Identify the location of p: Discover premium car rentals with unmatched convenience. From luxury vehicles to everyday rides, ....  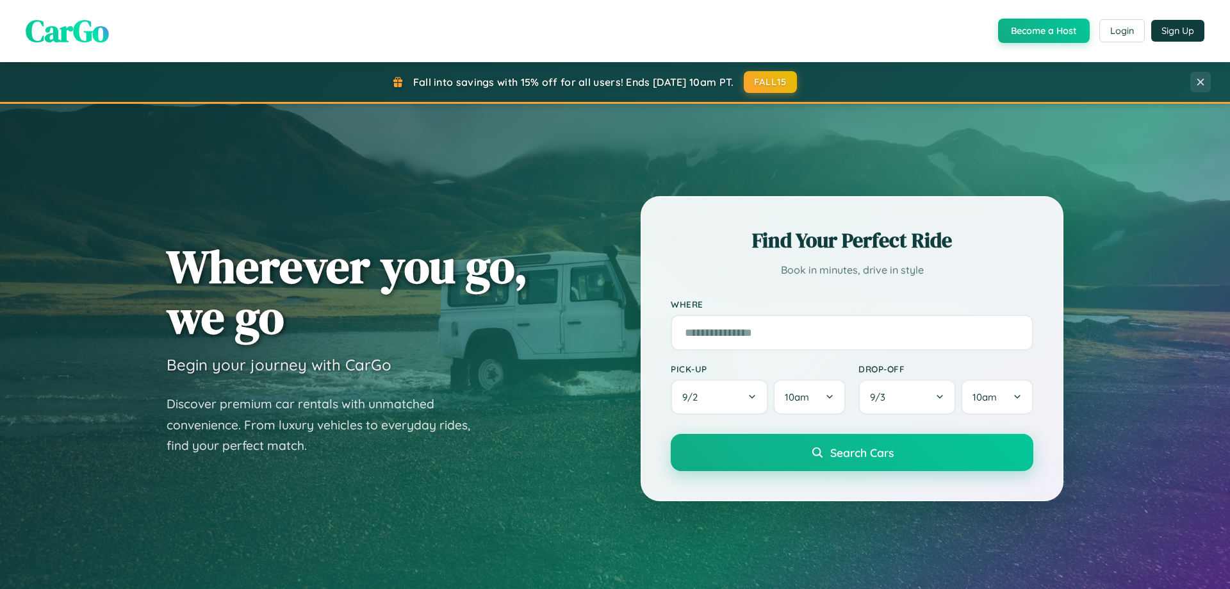
(327, 425).